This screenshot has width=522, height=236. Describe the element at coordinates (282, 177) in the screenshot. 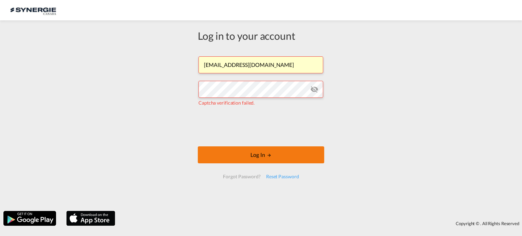

I see `div: Reset Password` at that location.